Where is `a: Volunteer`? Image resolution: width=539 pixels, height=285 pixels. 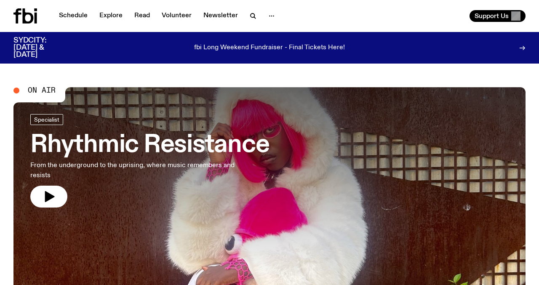
a: Volunteer is located at coordinates (177, 16).